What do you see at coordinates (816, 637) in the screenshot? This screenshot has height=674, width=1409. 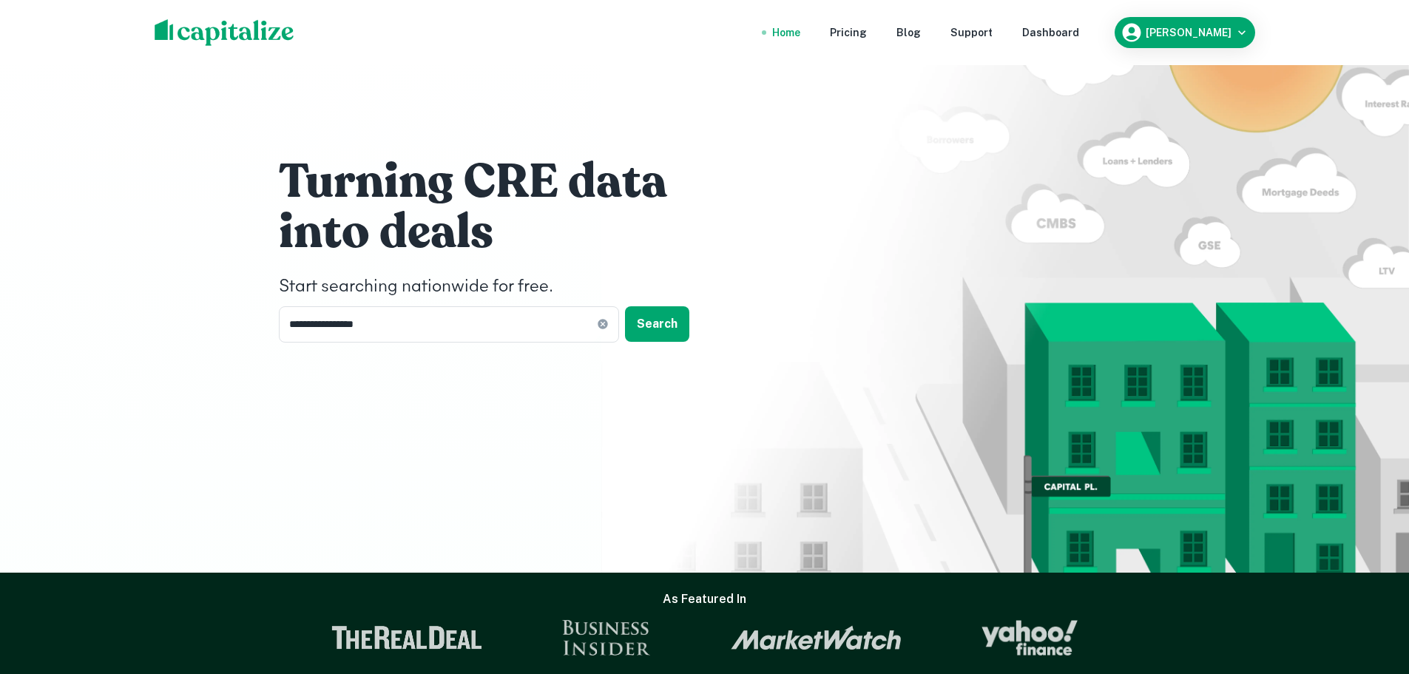 I see `img: Market Watch` at bounding box center [816, 637].